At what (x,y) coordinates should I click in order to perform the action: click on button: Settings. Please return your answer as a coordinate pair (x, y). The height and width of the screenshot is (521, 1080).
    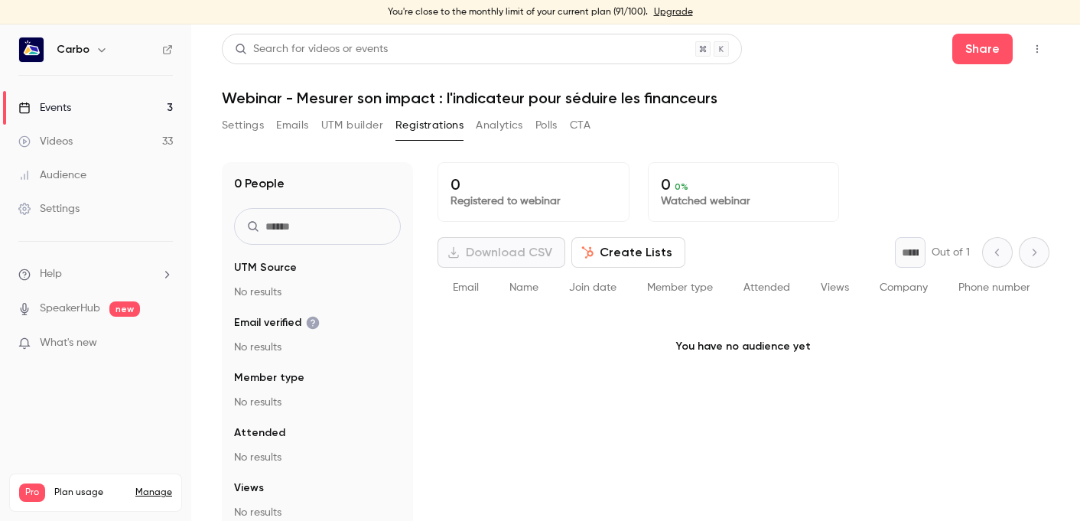
    Looking at the image, I should click on (243, 125).